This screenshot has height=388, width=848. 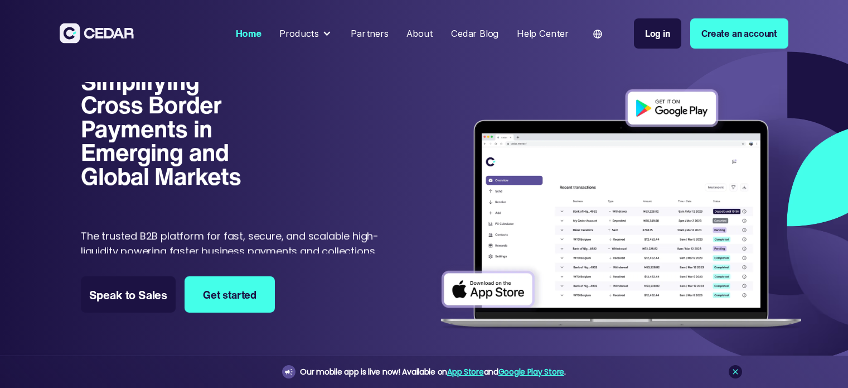 I want to click on a: Partners, so click(x=370, y=33).